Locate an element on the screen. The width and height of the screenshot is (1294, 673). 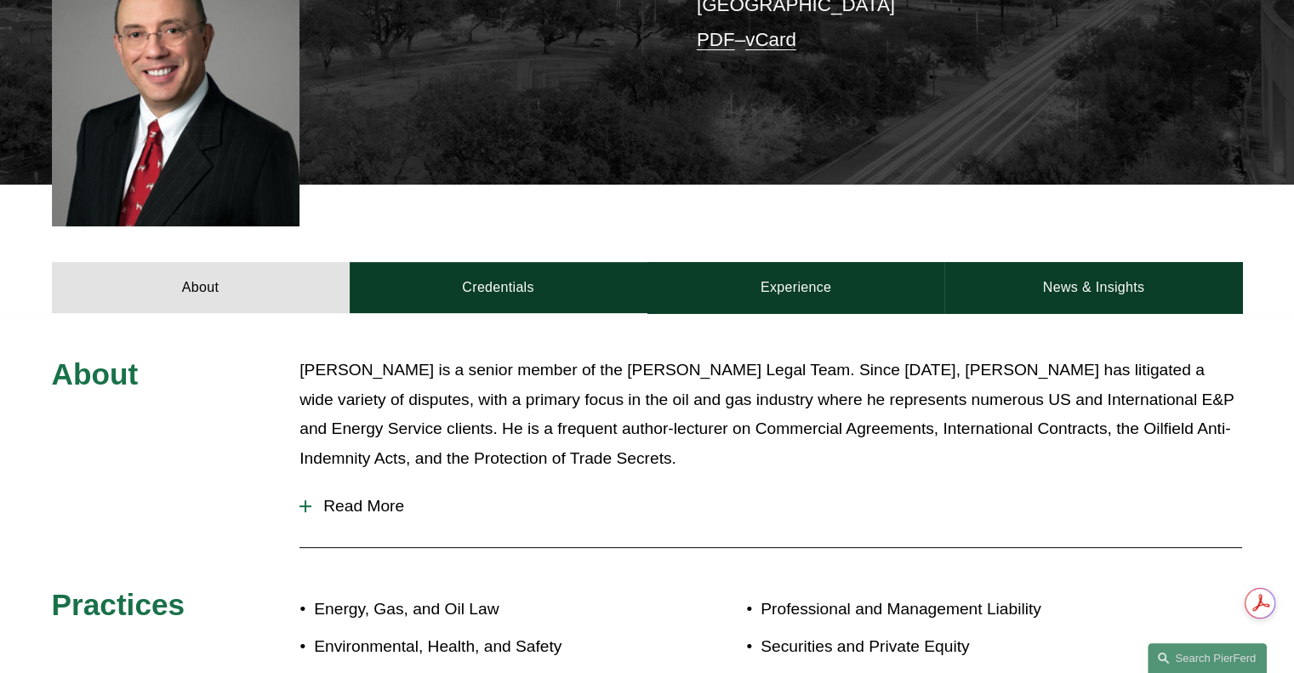
a: Search this site is located at coordinates (1207, 657).